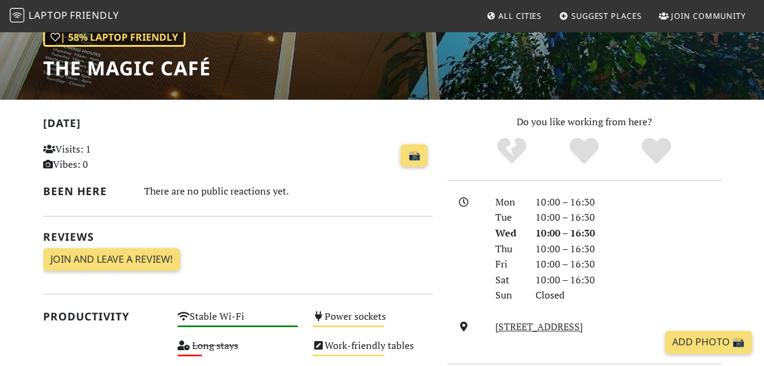  What do you see at coordinates (606, 16) in the screenshot?
I see `span: Suggest Places` at bounding box center [606, 16].